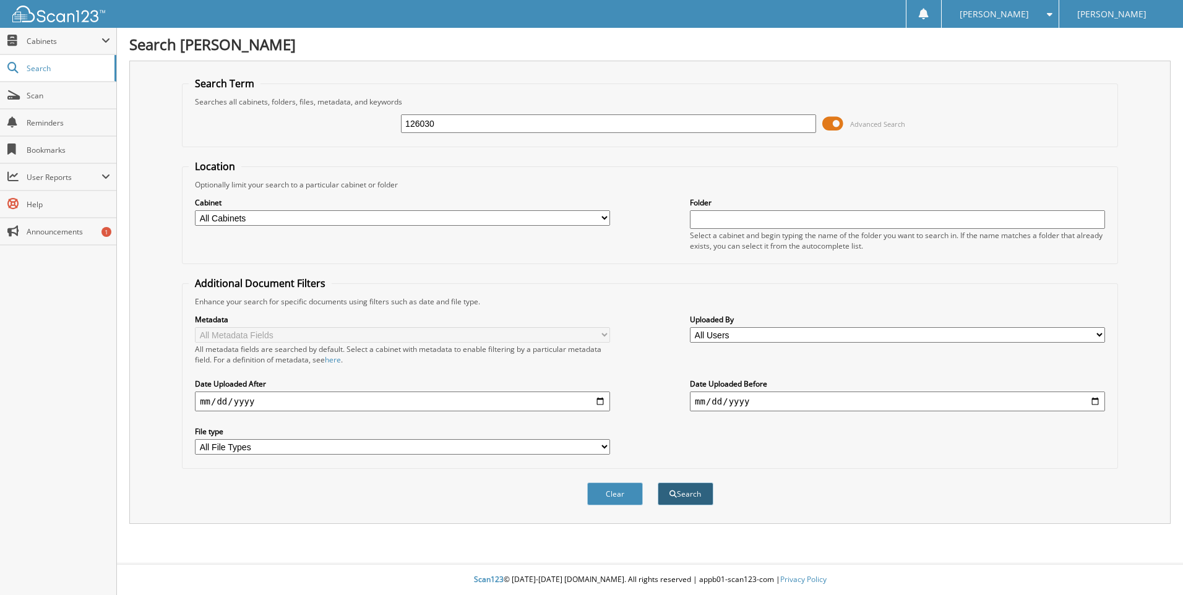 This screenshot has width=1183, height=595. I want to click on label: Folder, so click(897, 202).